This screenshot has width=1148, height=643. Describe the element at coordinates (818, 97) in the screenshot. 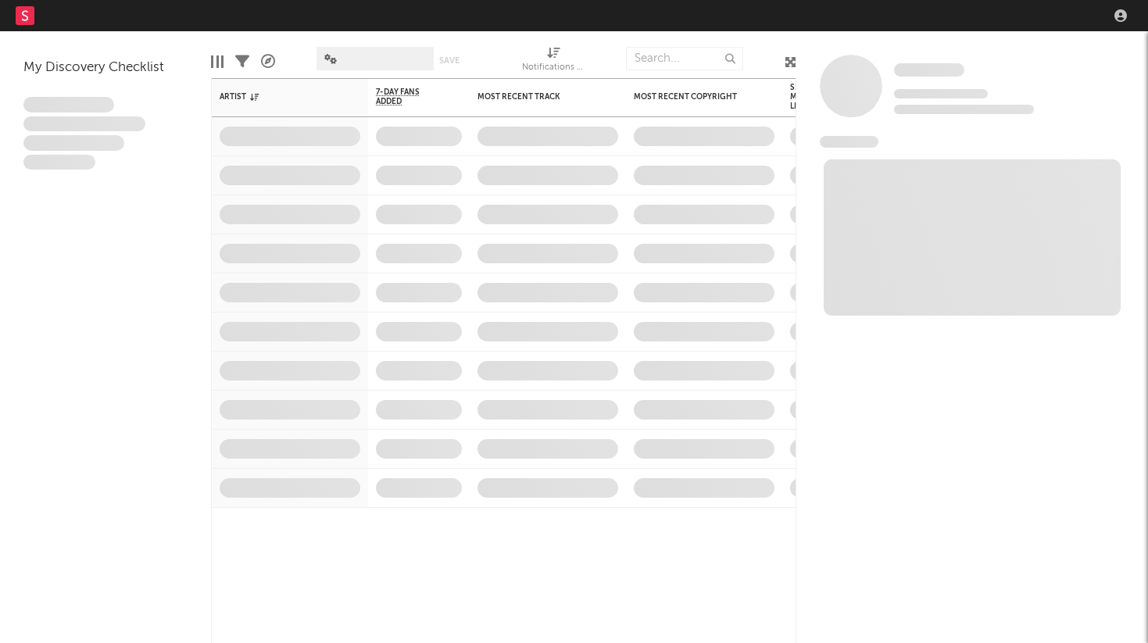

I see `div: Spotify Monthly Listeners` at that location.